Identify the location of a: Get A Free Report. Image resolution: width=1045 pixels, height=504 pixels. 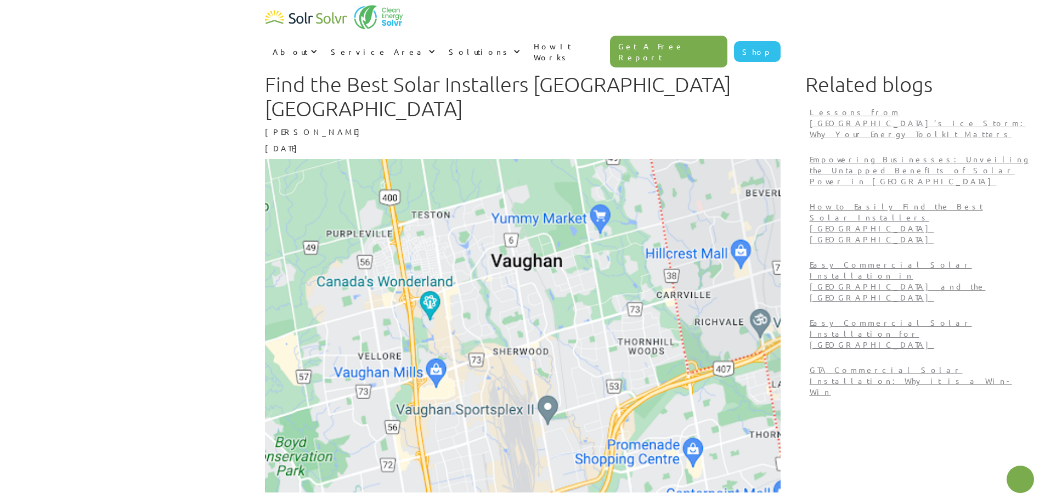
(669, 52).